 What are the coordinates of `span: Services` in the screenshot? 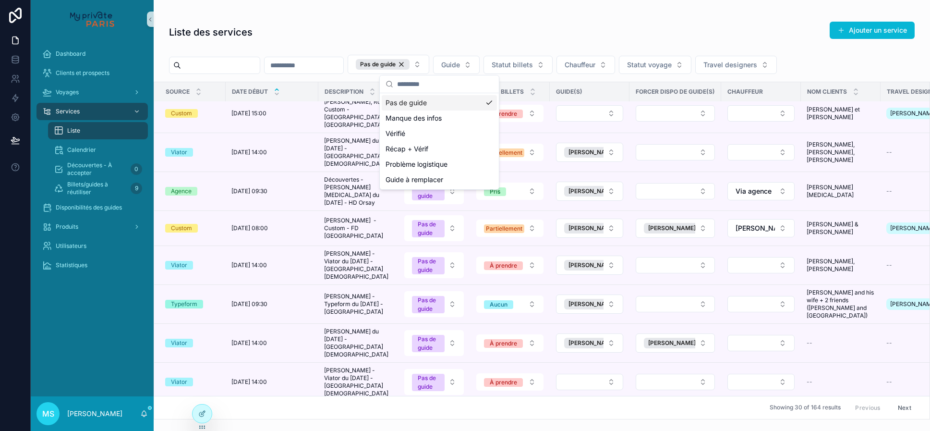 It's located at (68, 111).